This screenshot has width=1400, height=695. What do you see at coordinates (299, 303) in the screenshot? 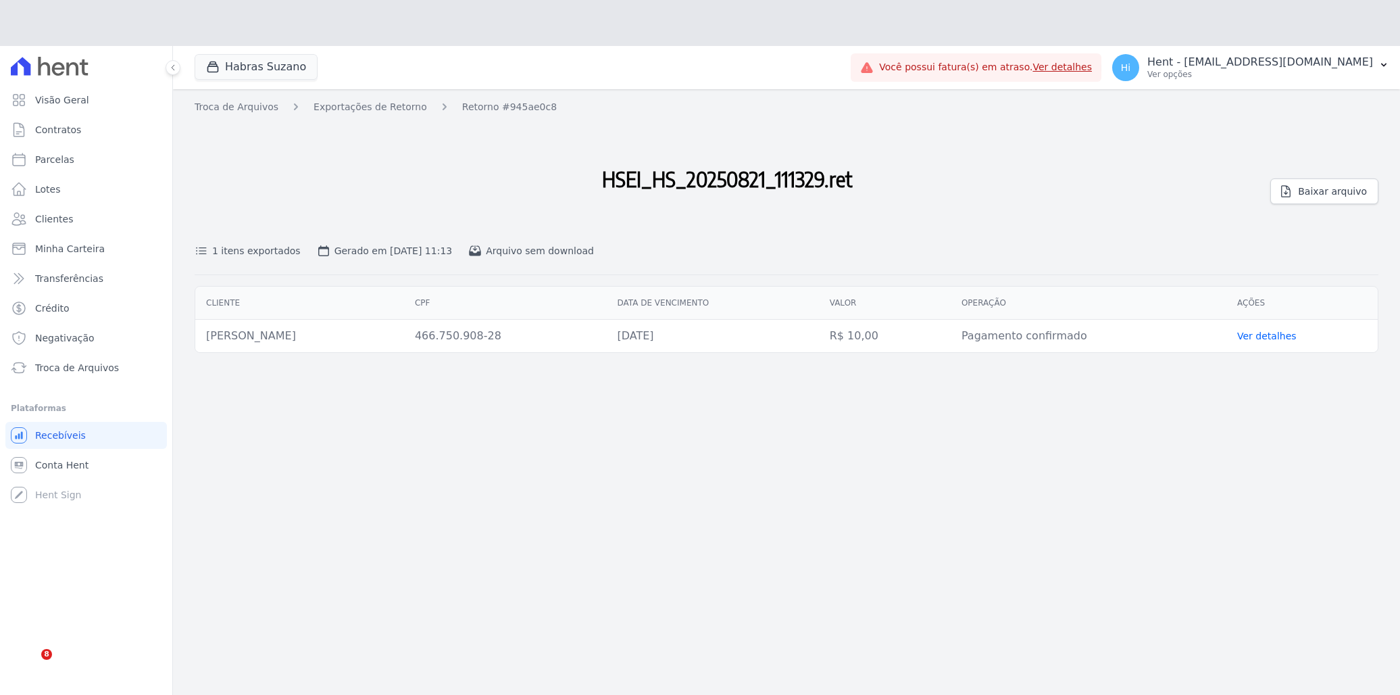
I see `th: Cliente` at bounding box center [299, 303].